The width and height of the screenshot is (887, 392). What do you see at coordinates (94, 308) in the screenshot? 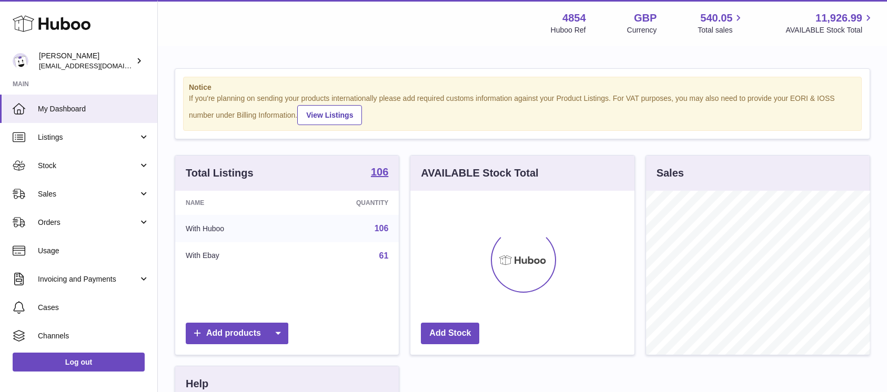
I see `span: Cases` at bounding box center [94, 308].